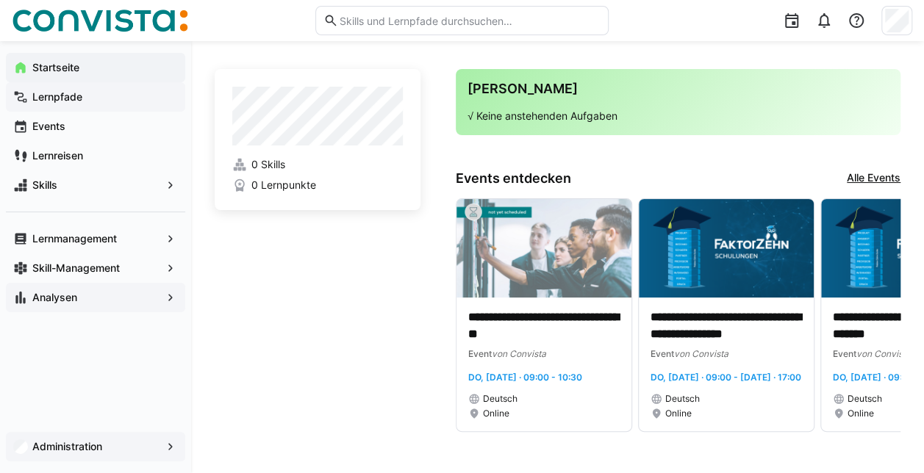  Describe the element at coordinates (513, 179) in the screenshot. I see `h3: Events entdecken` at that location.